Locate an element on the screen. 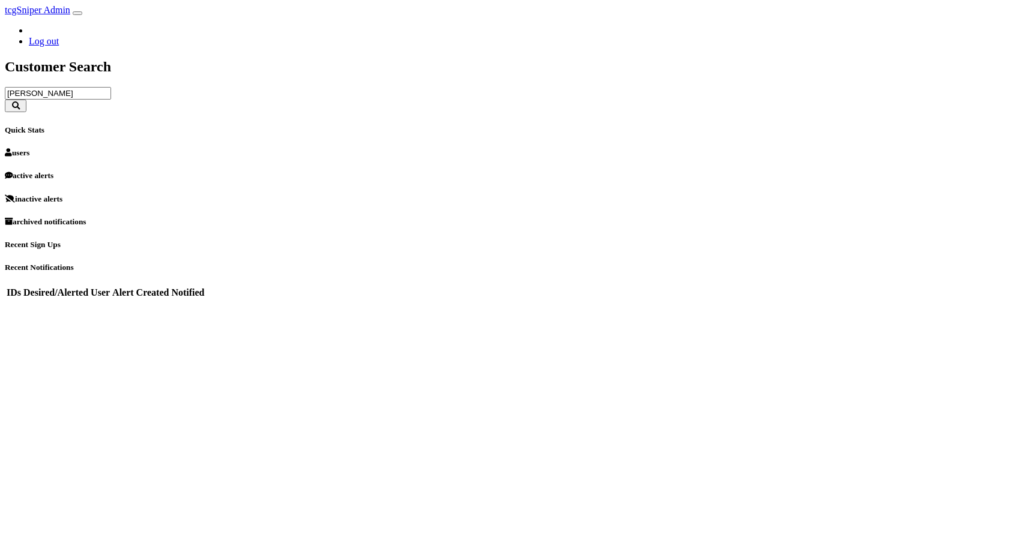 The width and height of the screenshot is (1025, 559). h5: Recent Notifications is located at coordinates (512, 268).